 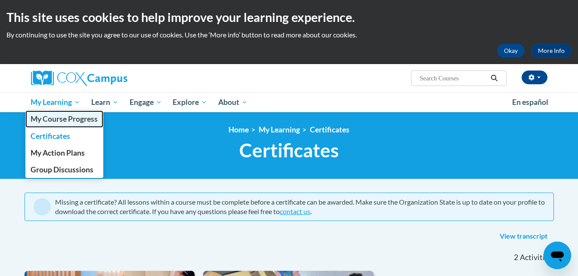 What do you see at coordinates (65, 153) in the screenshot?
I see `a: My Action Plans` at bounding box center [65, 153].